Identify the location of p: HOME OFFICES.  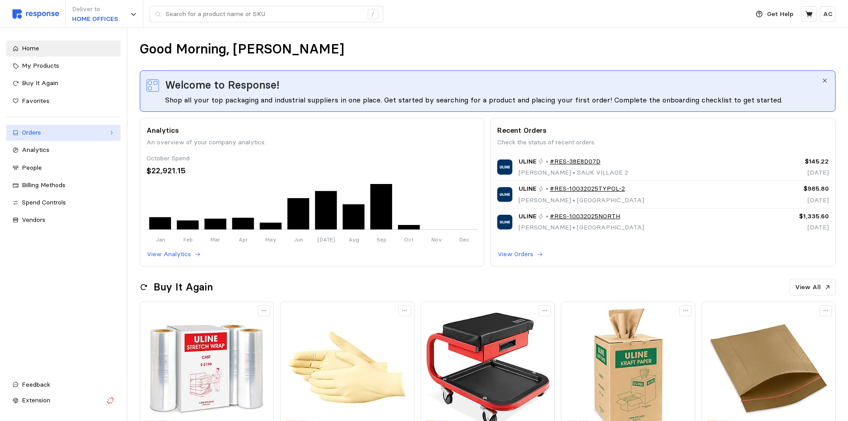
(95, 19).